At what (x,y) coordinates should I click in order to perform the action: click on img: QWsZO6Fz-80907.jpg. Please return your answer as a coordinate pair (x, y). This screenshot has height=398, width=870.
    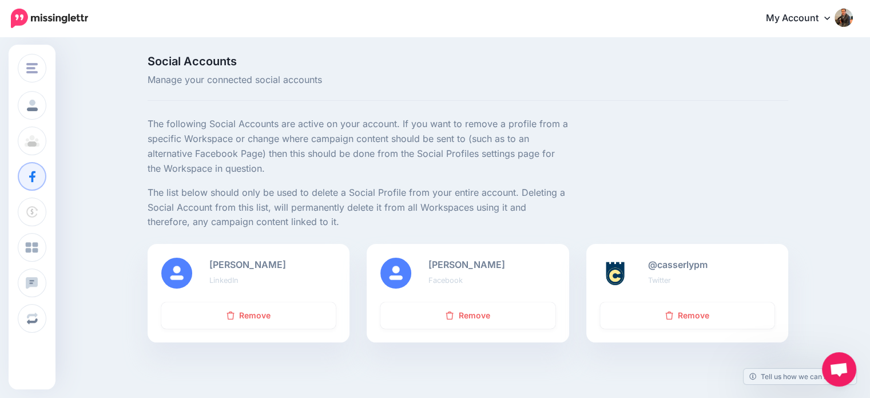
    Looking at the image, I should click on (616, 273).